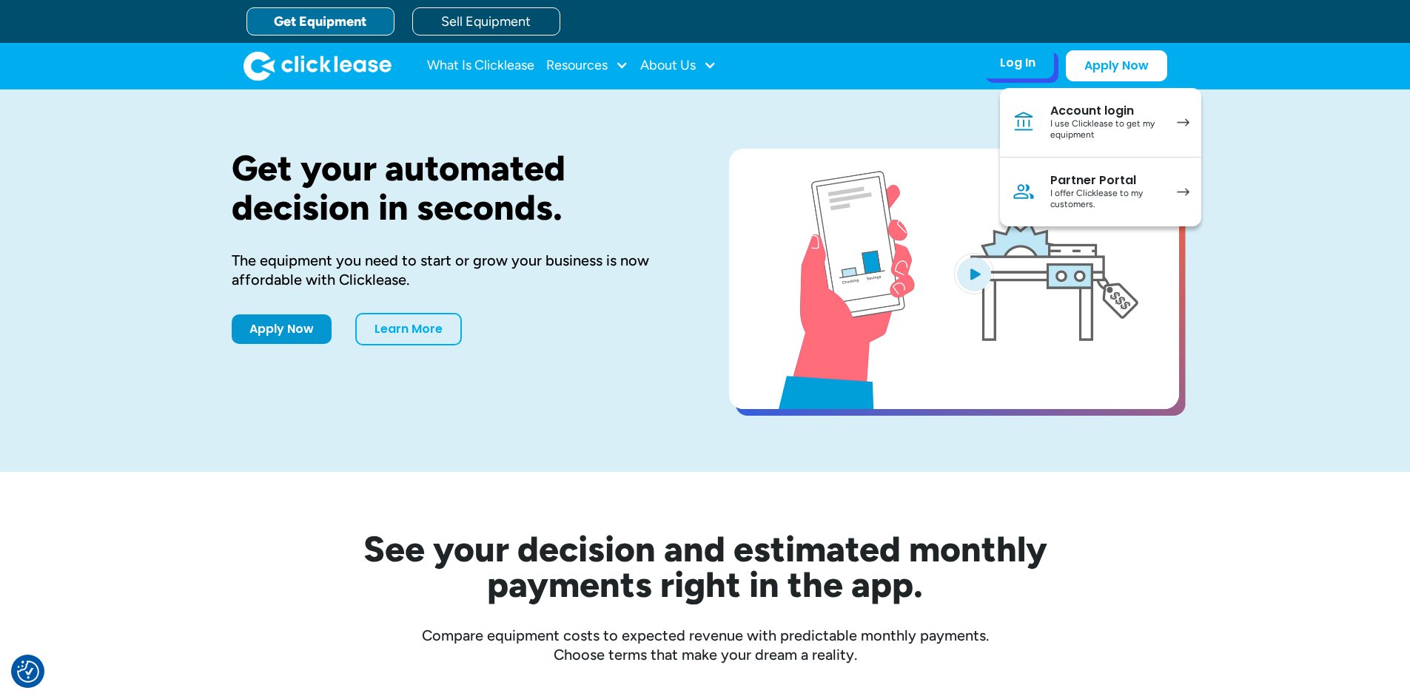  Describe the element at coordinates (486, 21) in the screenshot. I see `a: Sell Equipment` at that location.